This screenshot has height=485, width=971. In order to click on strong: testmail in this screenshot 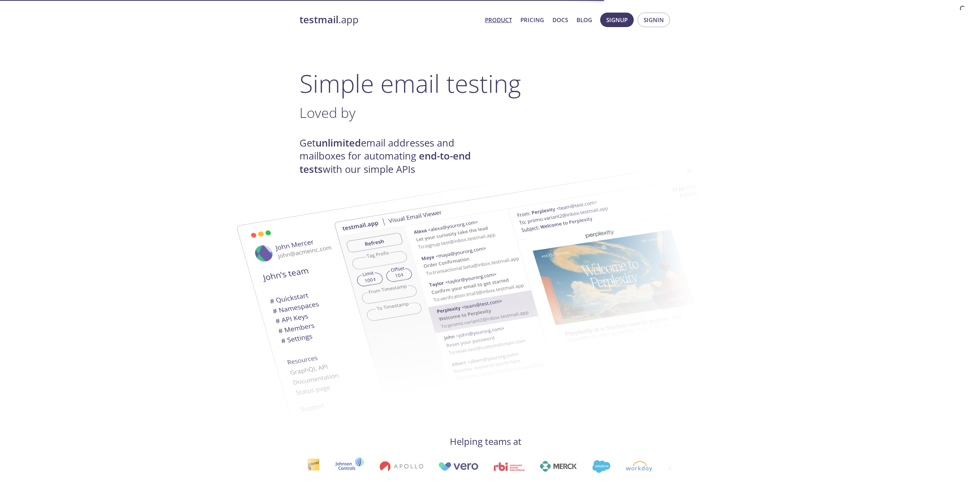, I will do `click(319, 19)`.